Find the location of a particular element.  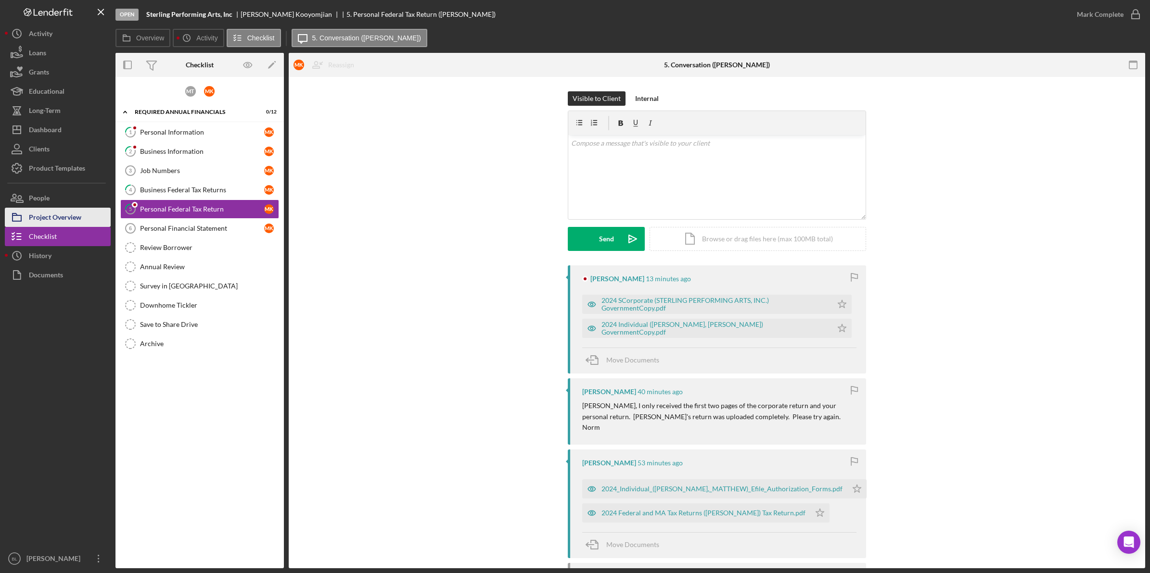

a: 1Personal InformationMK is located at coordinates (200, 132).